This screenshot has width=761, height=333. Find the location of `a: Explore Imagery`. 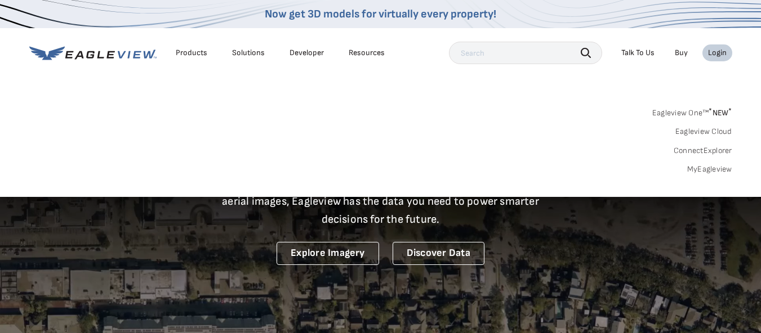

a: Explore Imagery is located at coordinates (328, 253).